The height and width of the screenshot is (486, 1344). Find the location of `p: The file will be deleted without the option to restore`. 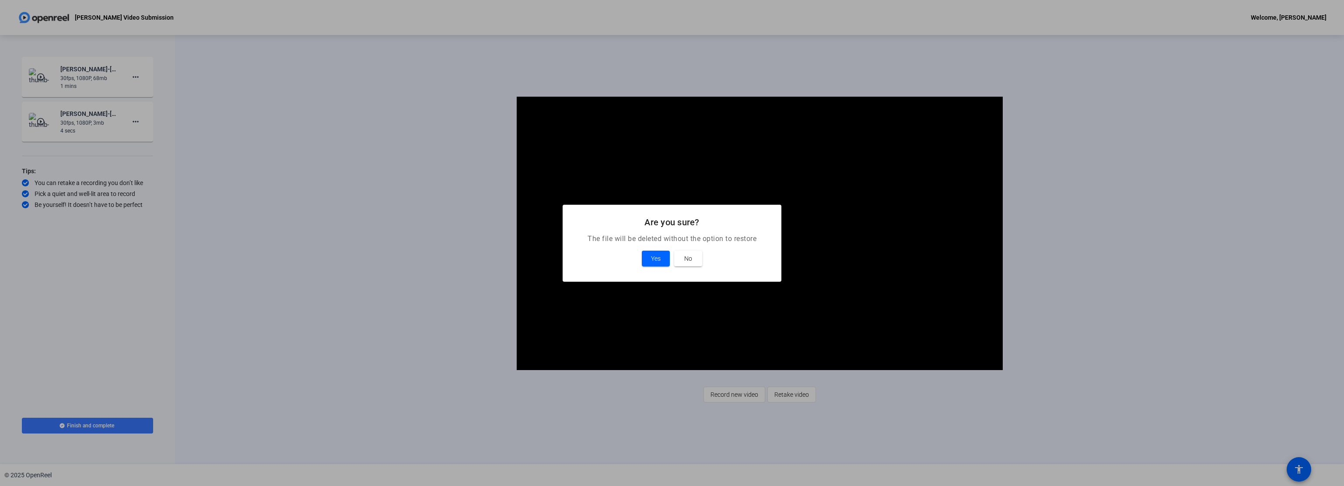

p: The file will be deleted without the option to restore is located at coordinates (672, 239).